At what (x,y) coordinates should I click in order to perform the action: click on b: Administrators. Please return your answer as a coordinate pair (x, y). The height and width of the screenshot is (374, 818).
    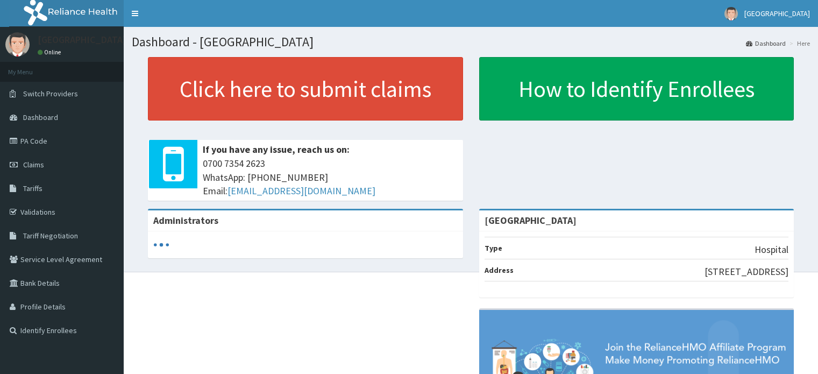
    Looking at the image, I should click on (186, 220).